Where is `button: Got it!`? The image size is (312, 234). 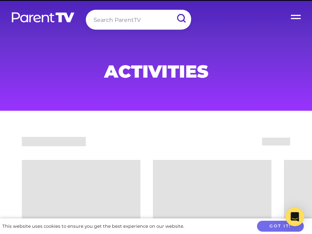
button: Got it! is located at coordinates (280, 226).